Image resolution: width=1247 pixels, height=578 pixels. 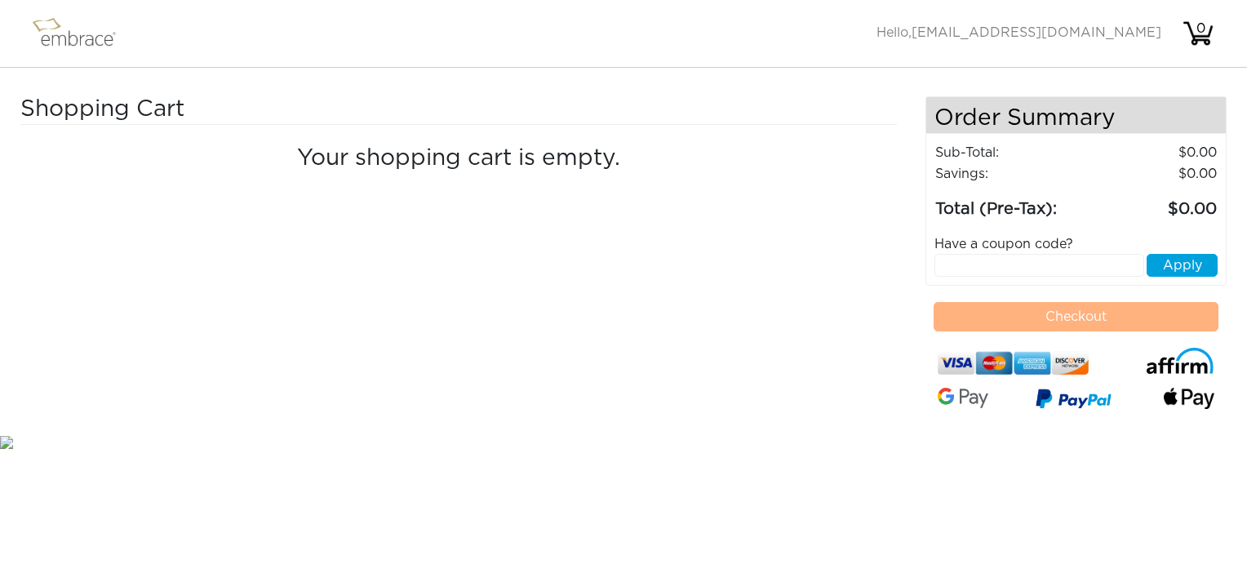 What do you see at coordinates (1012, 203) in the screenshot?
I see `td: Total (Pre-Tax):` at bounding box center [1012, 203].